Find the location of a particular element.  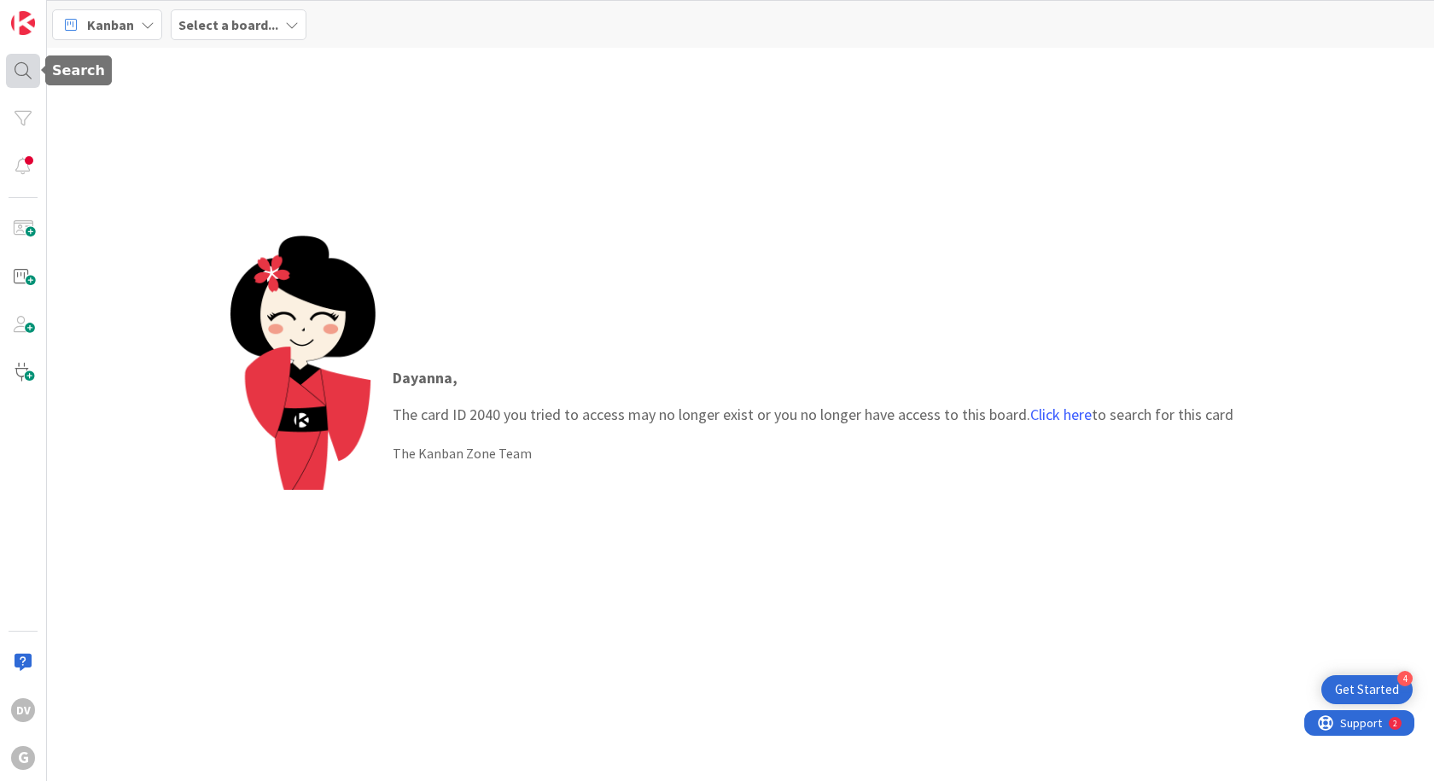

span: Kanban is located at coordinates (110, 25).